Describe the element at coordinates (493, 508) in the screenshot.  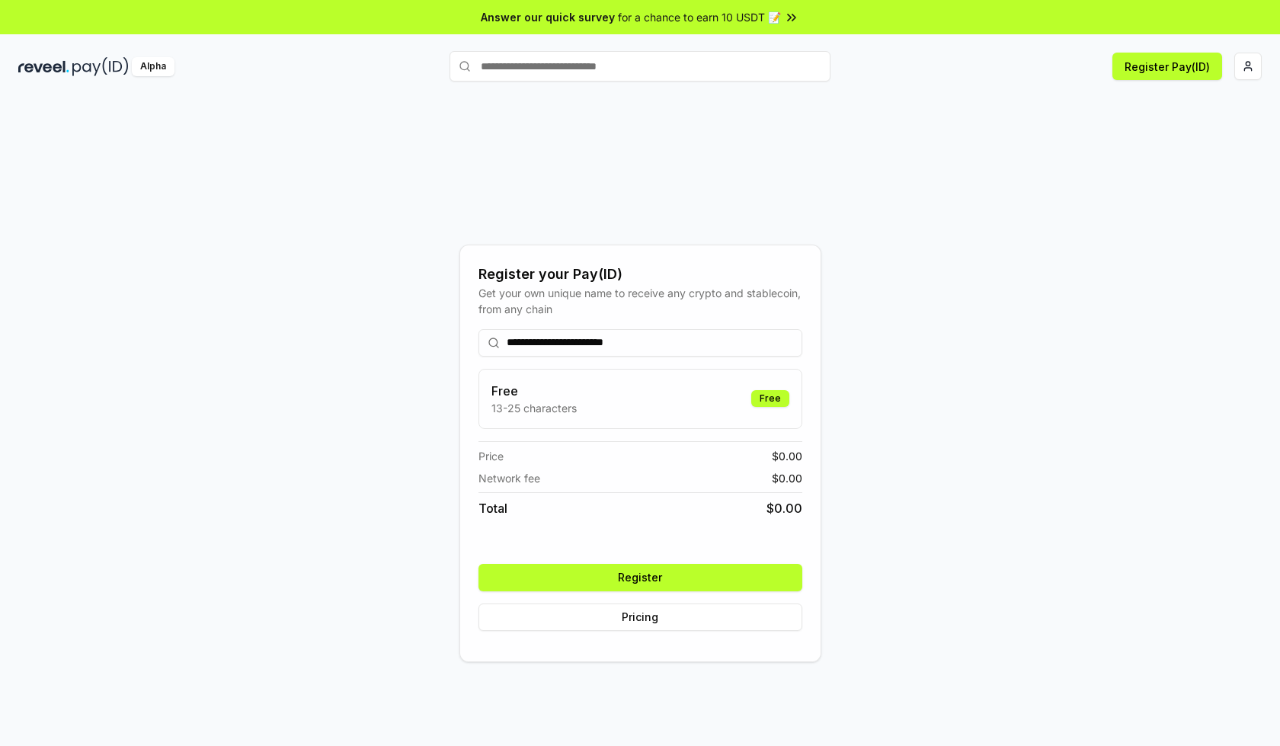
I see `span: Total` at that location.